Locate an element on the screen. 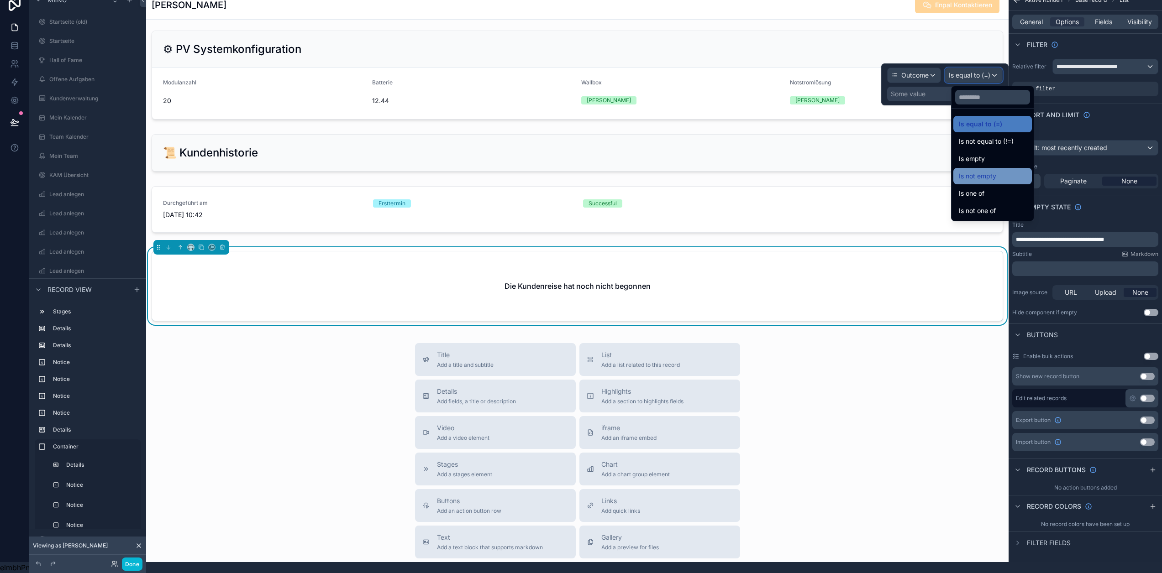 The image size is (1162, 573). a: Mein Kalender is located at coordinates (88, 118).